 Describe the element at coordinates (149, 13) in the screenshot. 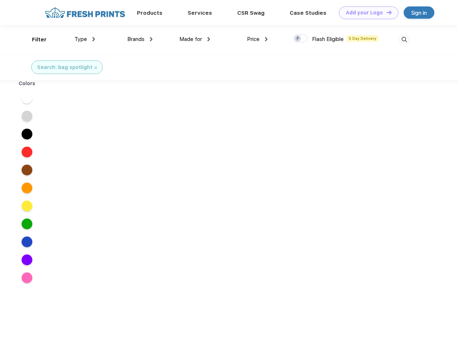

I see `a: Products` at that location.